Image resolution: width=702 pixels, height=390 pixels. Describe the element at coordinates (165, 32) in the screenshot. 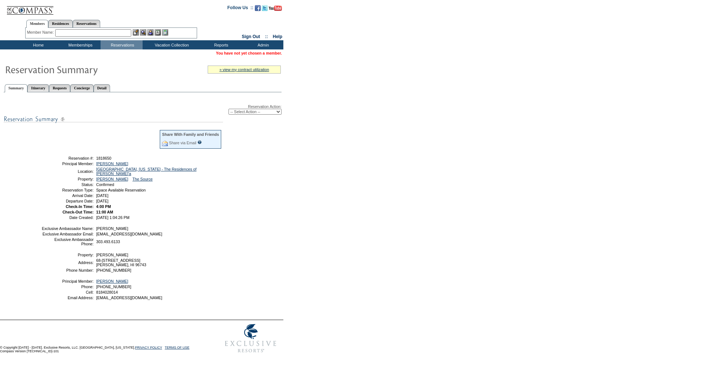

I see `img: b_calculator.gif` at that location.